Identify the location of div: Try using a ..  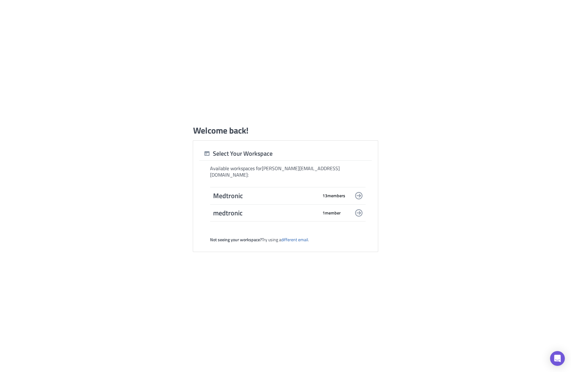
(287, 240).